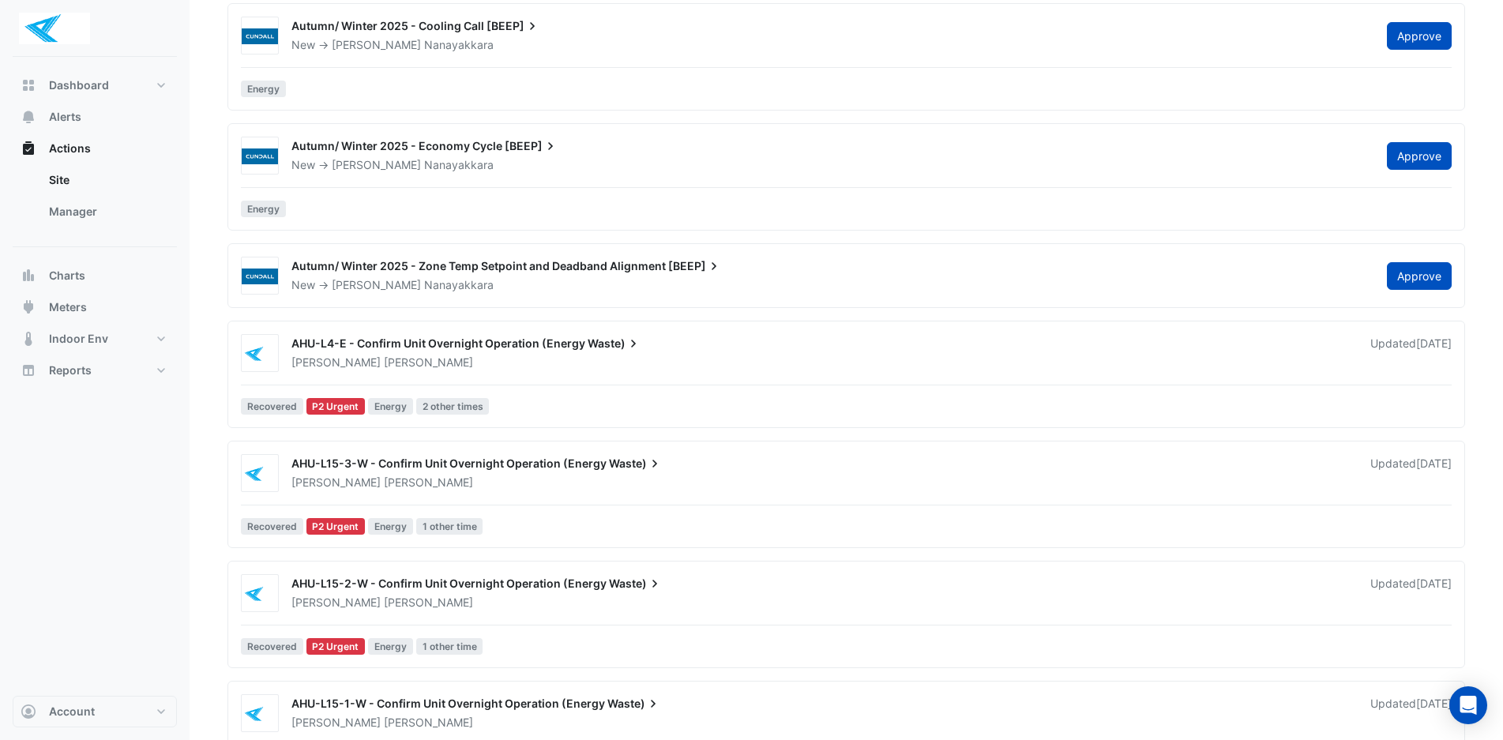  Describe the element at coordinates (95, 199) in the screenshot. I see `div: Actions` at that location.